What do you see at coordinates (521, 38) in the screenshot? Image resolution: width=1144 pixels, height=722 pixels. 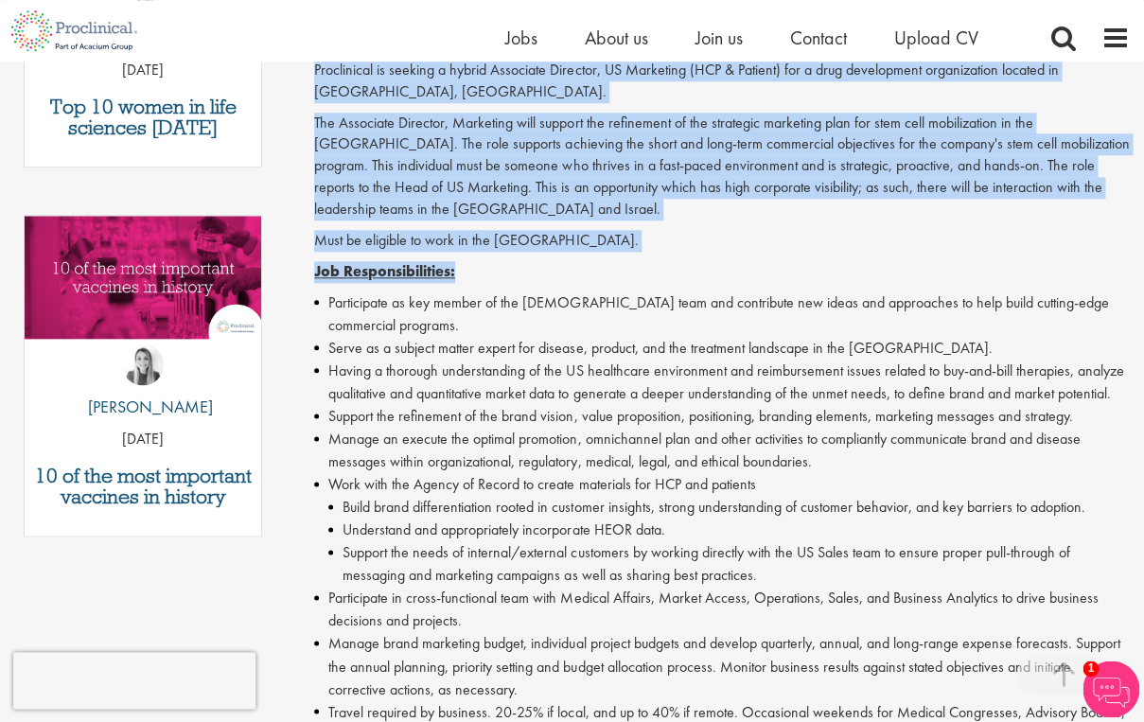 I see `a: Jobs` at bounding box center [521, 38].